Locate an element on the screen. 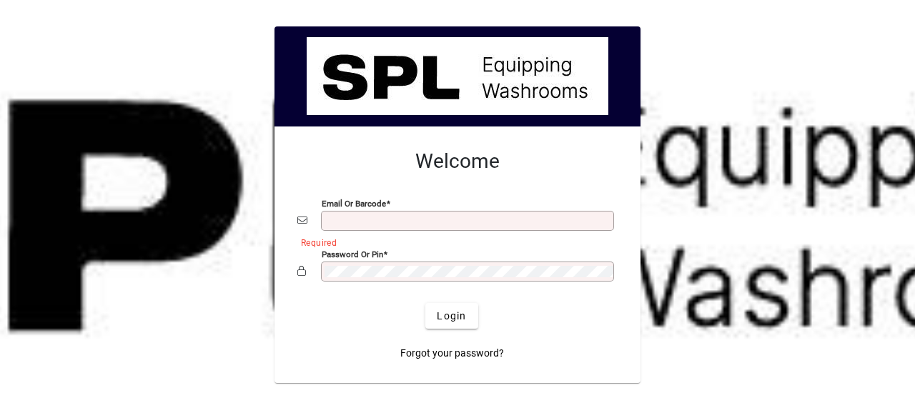  span: Login is located at coordinates (451, 316).